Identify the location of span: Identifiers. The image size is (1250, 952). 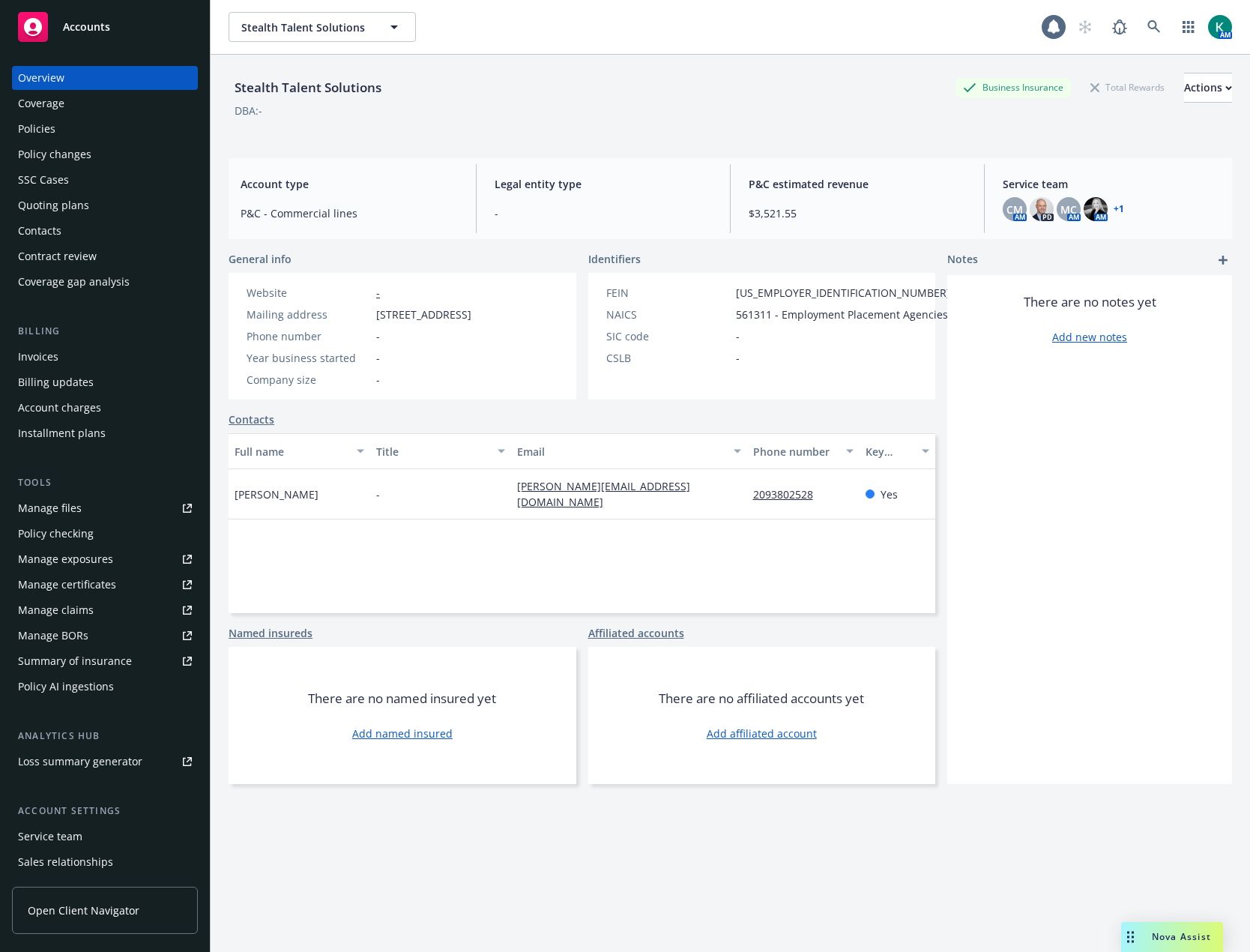
(614, 259).